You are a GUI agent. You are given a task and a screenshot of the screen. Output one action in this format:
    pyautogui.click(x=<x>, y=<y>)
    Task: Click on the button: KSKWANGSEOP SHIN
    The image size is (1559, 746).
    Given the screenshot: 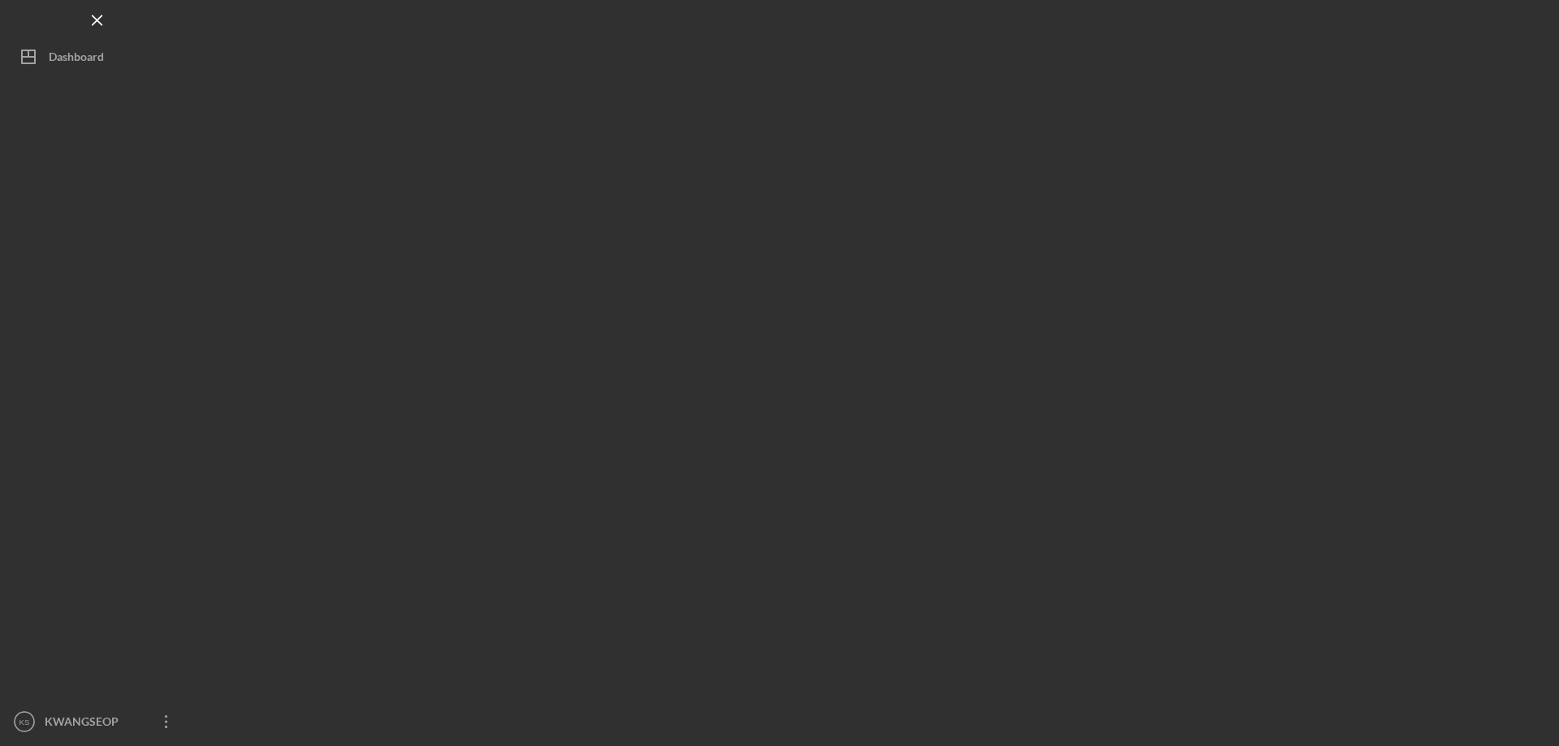 What is the action you would take?
    pyautogui.click(x=97, y=722)
    